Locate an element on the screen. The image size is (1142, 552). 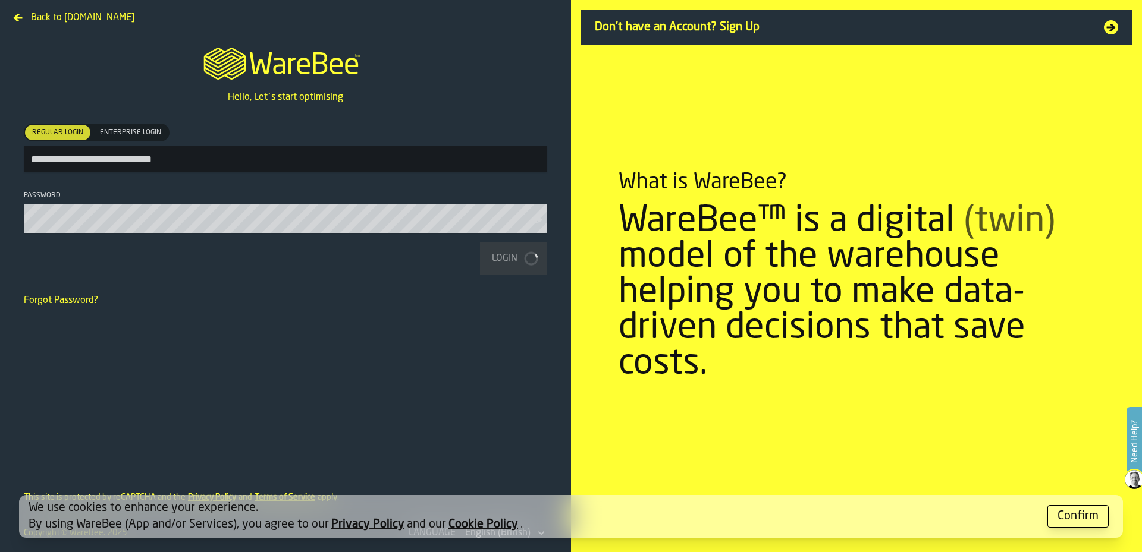
button: button-Login is located at coordinates (513, 259).